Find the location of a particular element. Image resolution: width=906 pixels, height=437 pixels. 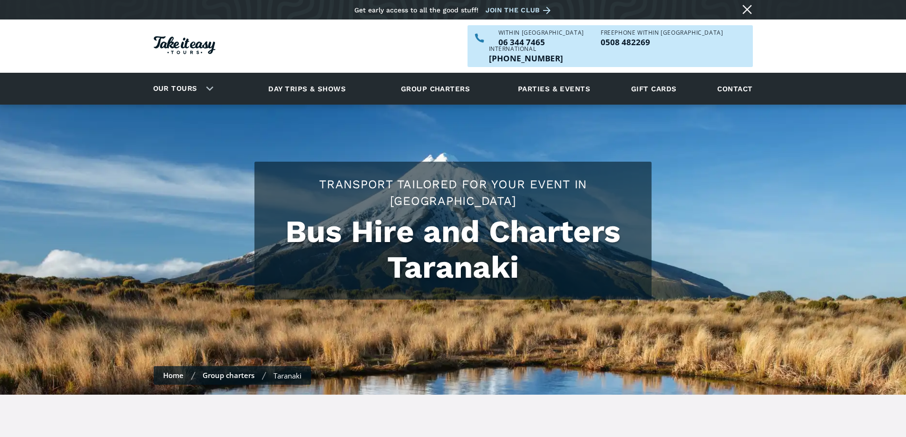

div: International is located at coordinates (526, 49).